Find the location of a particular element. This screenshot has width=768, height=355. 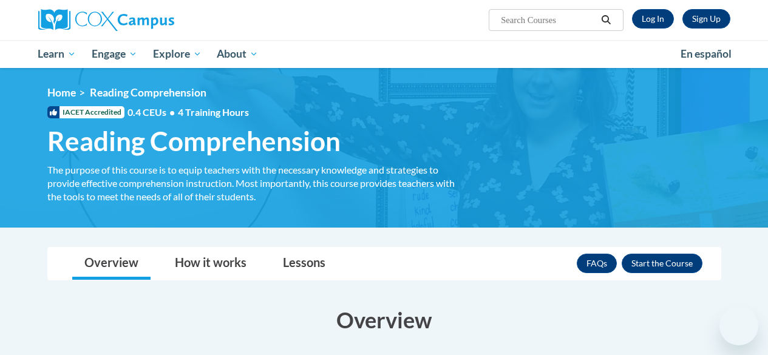

a: Lessons is located at coordinates (304, 263).